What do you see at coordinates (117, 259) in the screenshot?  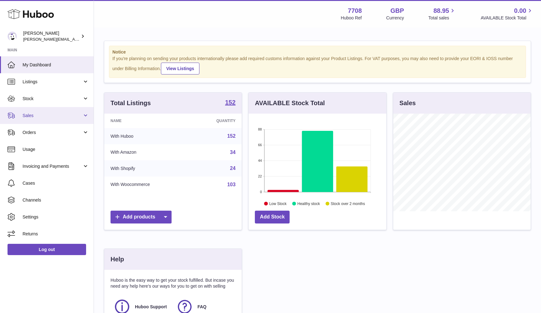 I see `h3: Help` at bounding box center [117, 259].